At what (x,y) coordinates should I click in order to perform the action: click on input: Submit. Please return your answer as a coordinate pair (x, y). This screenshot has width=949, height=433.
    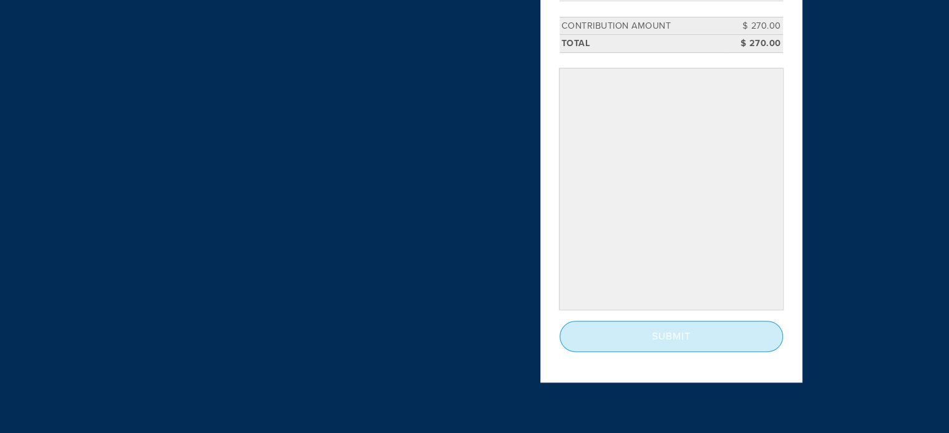
    Looking at the image, I should click on (671, 337).